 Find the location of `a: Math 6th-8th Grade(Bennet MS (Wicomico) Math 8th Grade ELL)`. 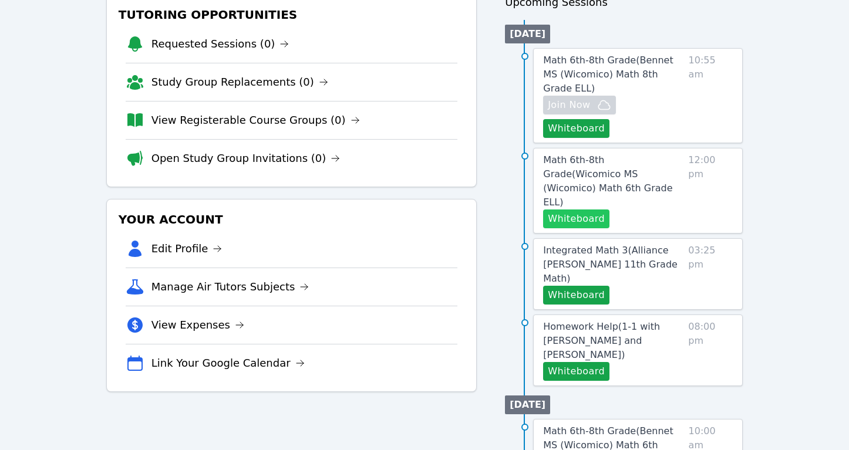

a: Math 6th-8th Grade(Bennet MS (Wicomico) Math 8th Grade ELL) is located at coordinates (613, 75).